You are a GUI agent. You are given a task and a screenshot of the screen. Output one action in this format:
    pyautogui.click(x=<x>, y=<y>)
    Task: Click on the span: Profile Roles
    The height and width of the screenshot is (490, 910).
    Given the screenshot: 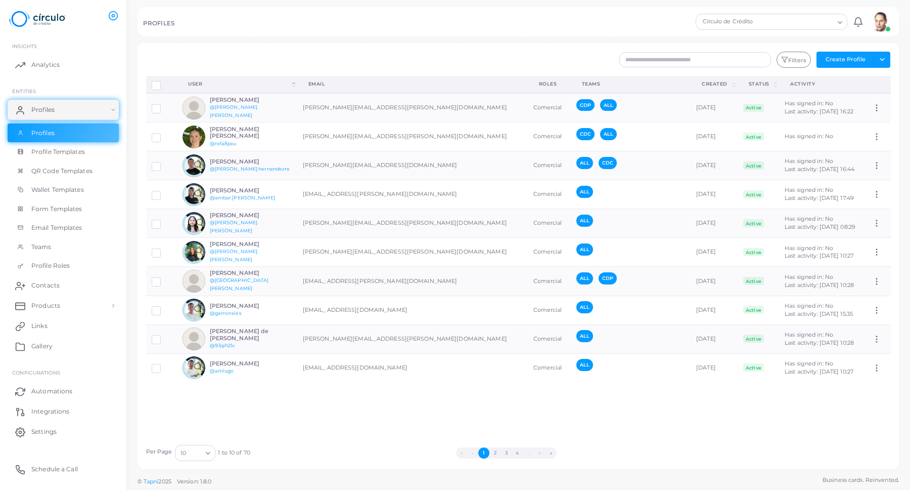 What is the action you would take?
    pyautogui.click(x=51, y=266)
    